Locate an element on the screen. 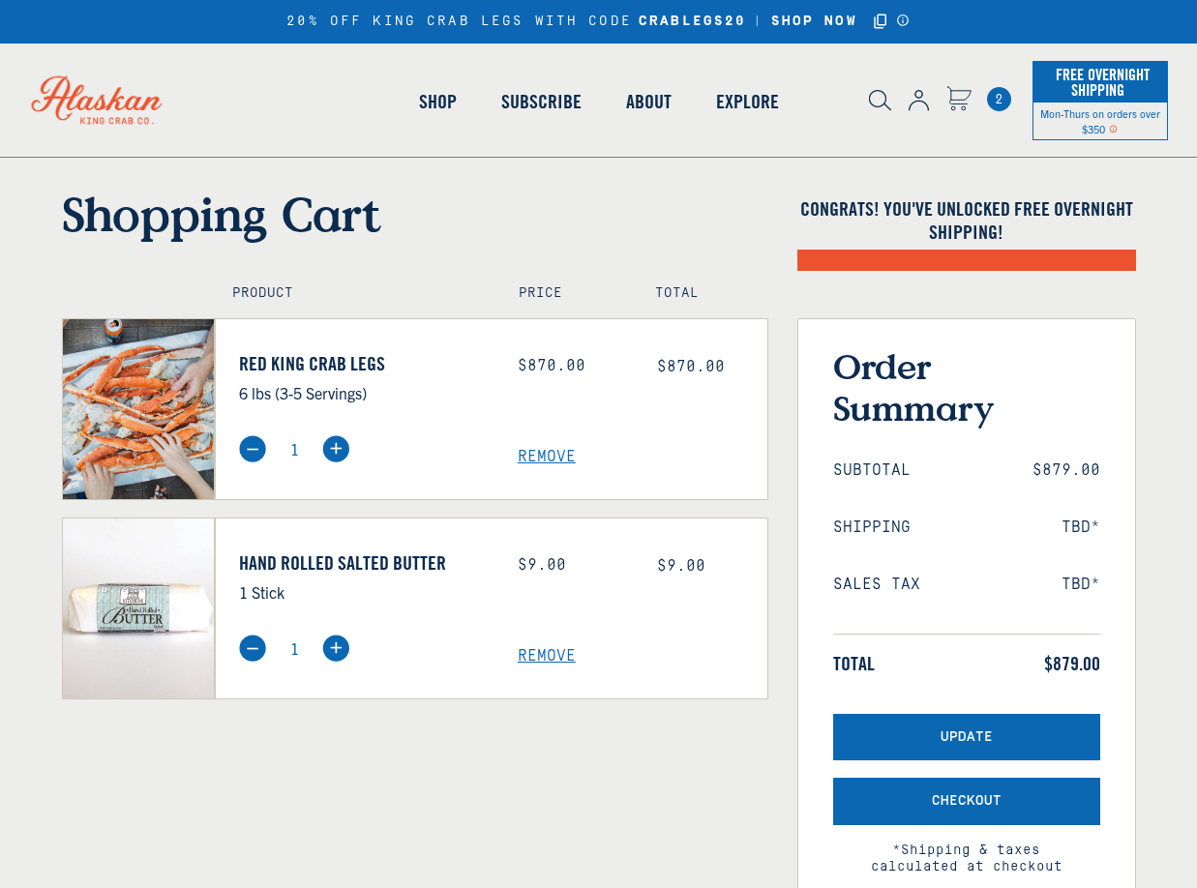 Image resolution: width=1197 pixels, height=888 pixels. button: Checkout is located at coordinates (967, 801).